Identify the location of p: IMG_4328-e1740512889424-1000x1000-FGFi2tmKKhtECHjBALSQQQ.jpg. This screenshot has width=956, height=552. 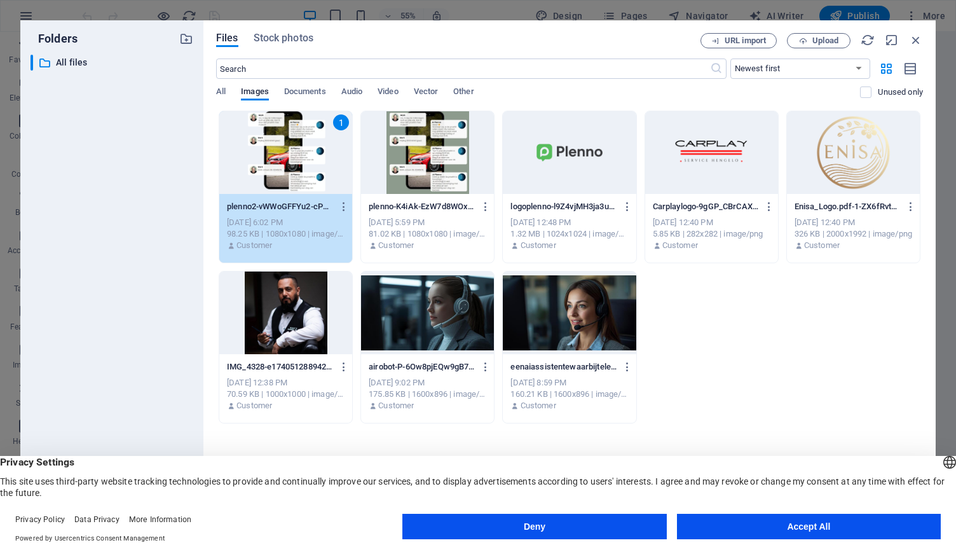
(280, 367).